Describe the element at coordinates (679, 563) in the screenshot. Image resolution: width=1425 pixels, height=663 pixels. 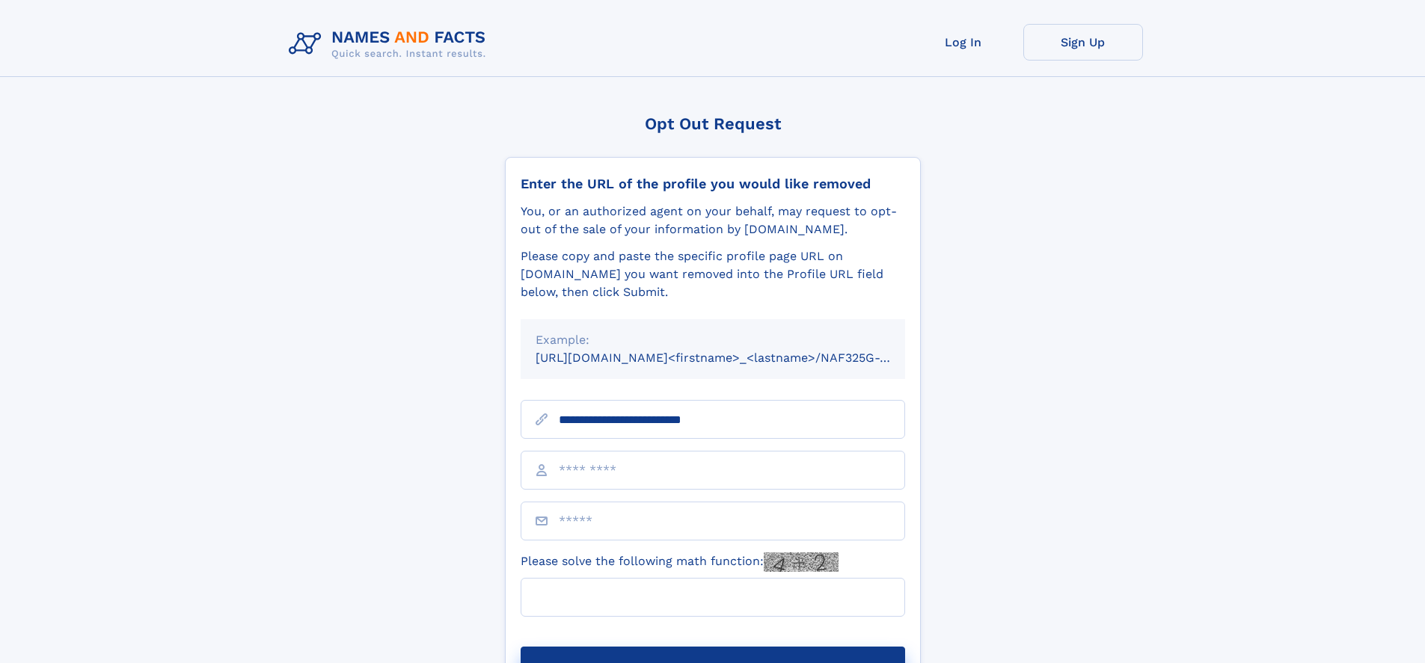
I see `label: Please solve the following math function:` at that location.